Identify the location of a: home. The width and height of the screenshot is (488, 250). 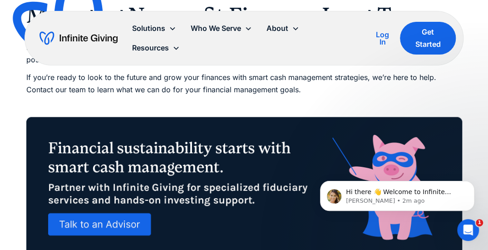
(79, 38).